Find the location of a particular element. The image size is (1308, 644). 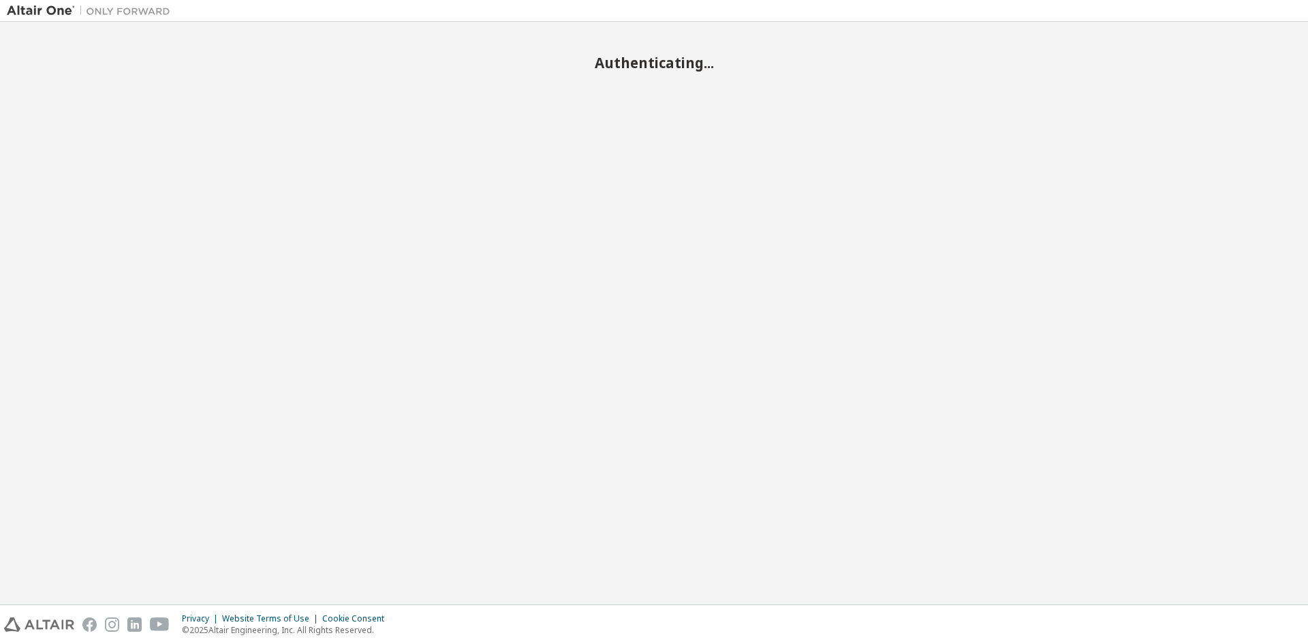

div: Cookie Consent is located at coordinates (357, 618).